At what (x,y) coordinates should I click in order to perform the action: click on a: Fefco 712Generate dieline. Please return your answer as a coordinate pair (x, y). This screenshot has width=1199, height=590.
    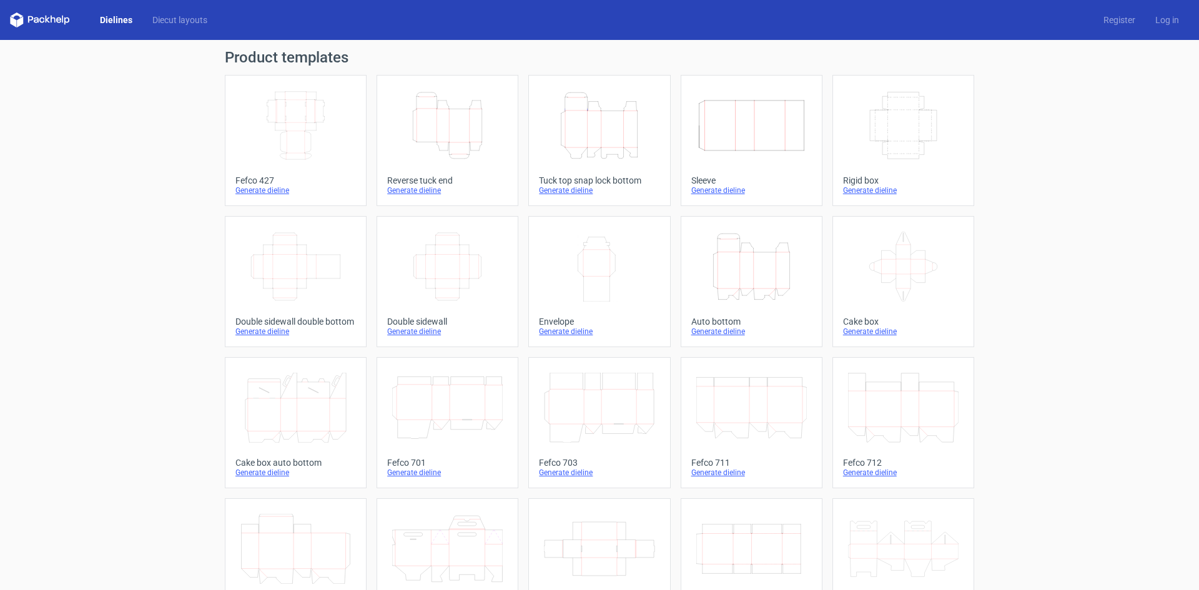
    Looking at the image, I should click on (903, 423).